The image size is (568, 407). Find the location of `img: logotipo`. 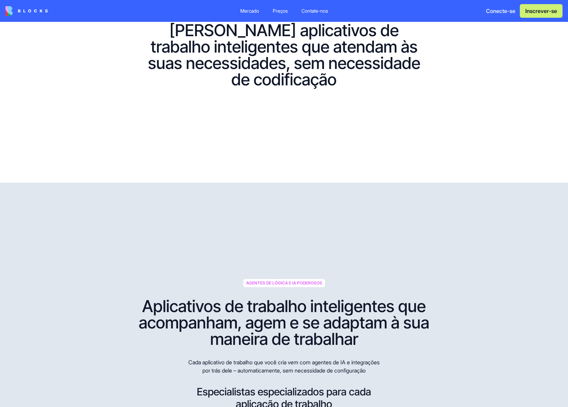

img: logotipo is located at coordinates (27, 11).